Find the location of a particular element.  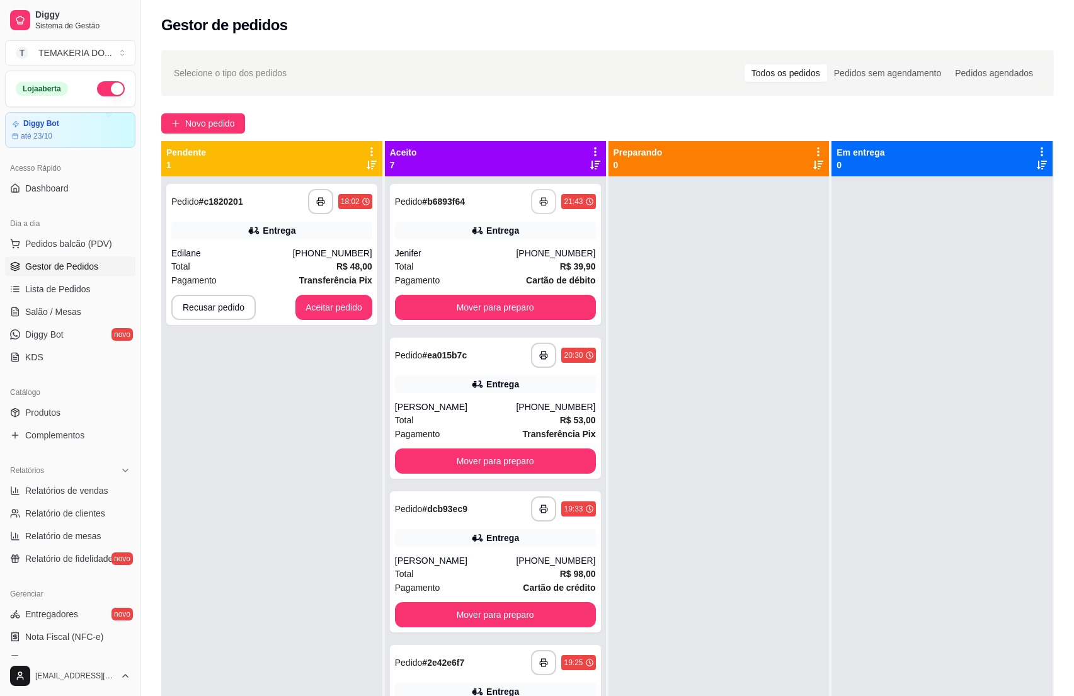

div: 18:02 is located at coordinates (350, 202).